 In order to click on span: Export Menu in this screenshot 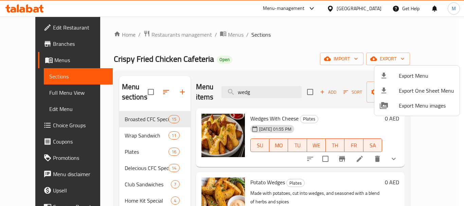, I will do `click(426, 76)`.